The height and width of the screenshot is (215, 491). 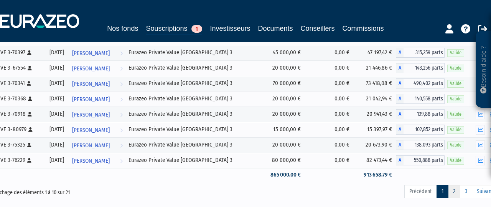 I want to click on span: 102,852 parts, so click(x=424, y=129).